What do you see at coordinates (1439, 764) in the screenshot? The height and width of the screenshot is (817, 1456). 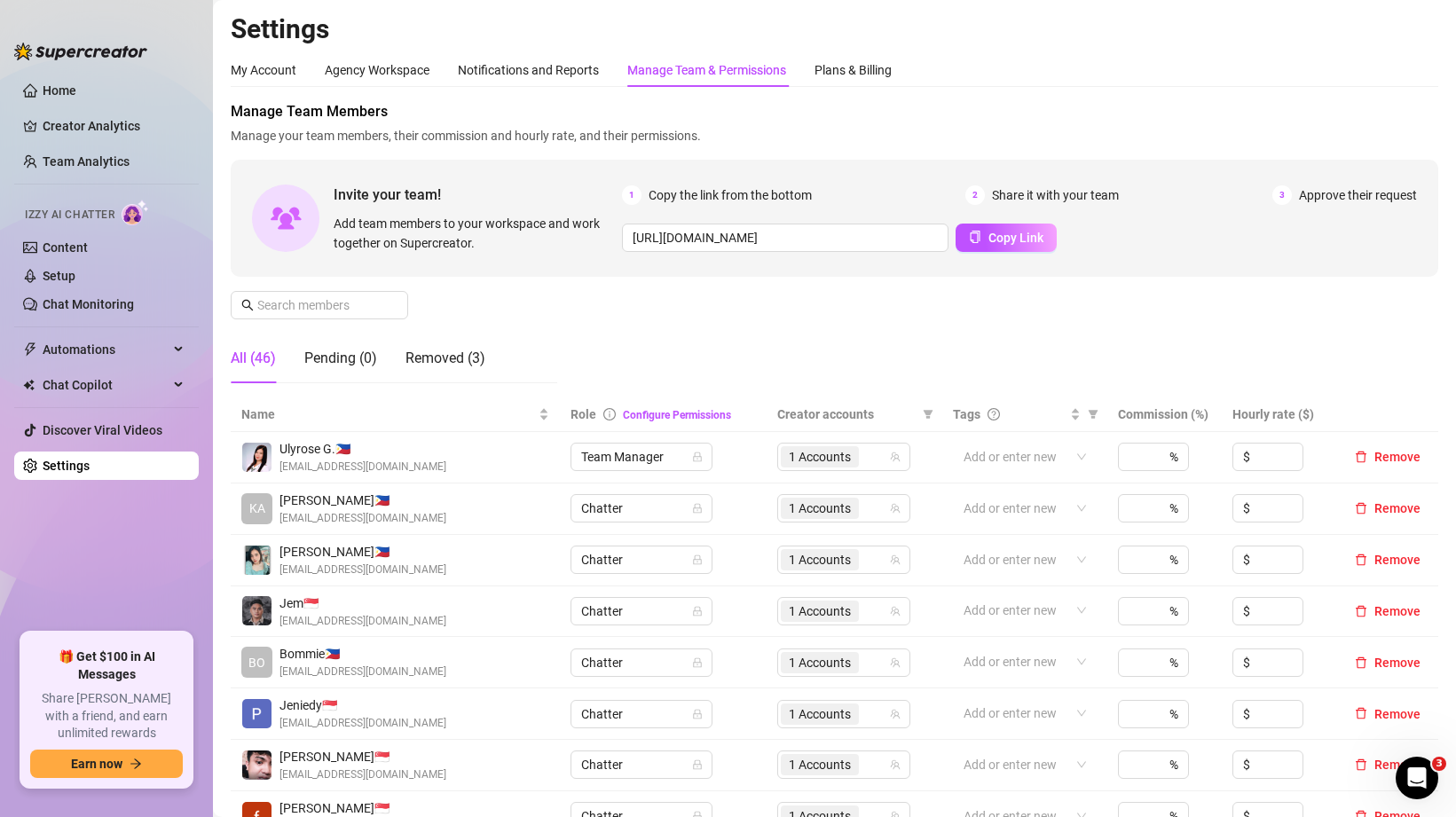 I see `span: 3` at bounding box center [1439, 764].